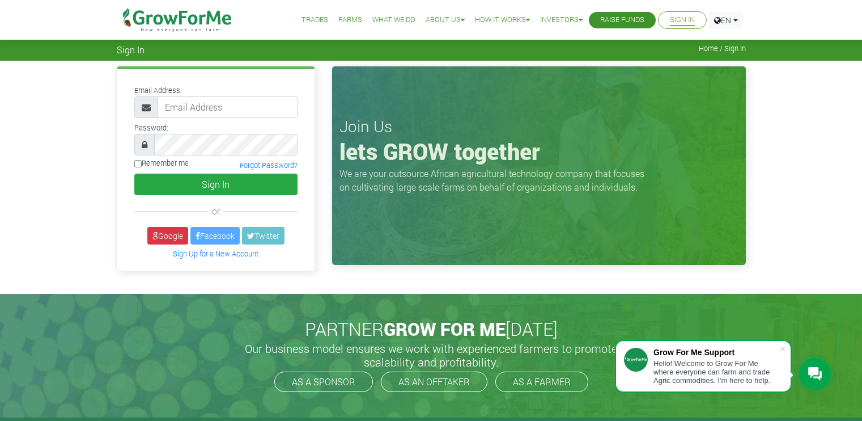 The width and height of the screenshot is (862, 421). What do you see at coordinates (716, 371) in the screenshot?
I see `div: Hello! Welcome to Grow For Me where everyone can farm and trade Agric commodities. I'm here to help.` at bounding box center [716, 371].